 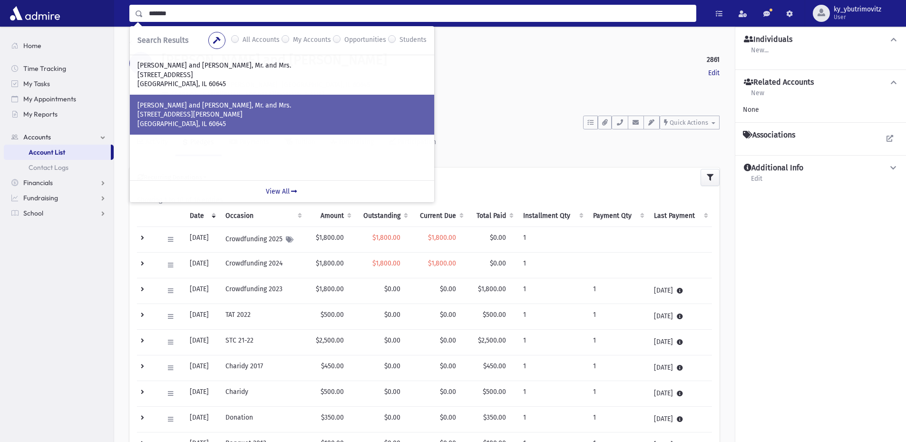 What do you see at coordinates (778, 82) in the screenshot?
I see `h4: Related Accounts` at bounding box center [778, 82].